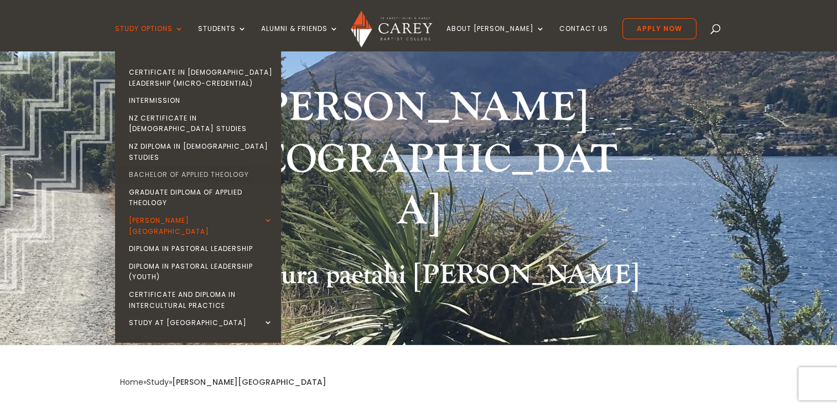  Describe the element at coordinates (158, 382) in the screenshot. I see `a: Study` at that location.